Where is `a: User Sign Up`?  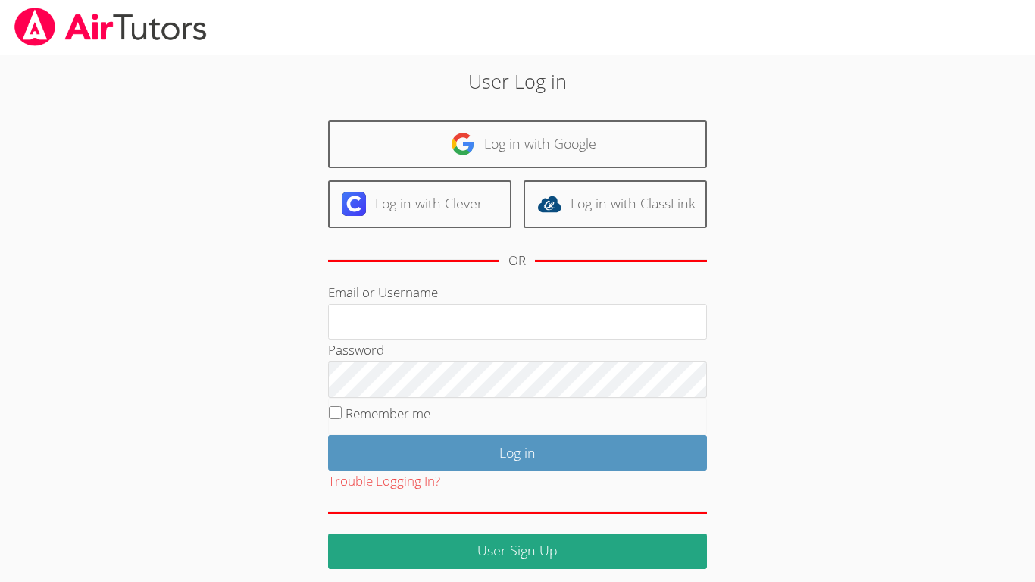
a: User Sign Up is located at coordinates (517, 551).